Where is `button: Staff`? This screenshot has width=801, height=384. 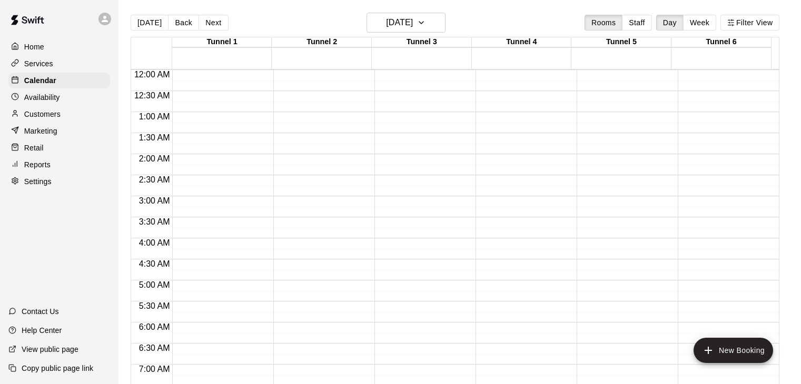 button: Staff is located at coordinates (637, 23).